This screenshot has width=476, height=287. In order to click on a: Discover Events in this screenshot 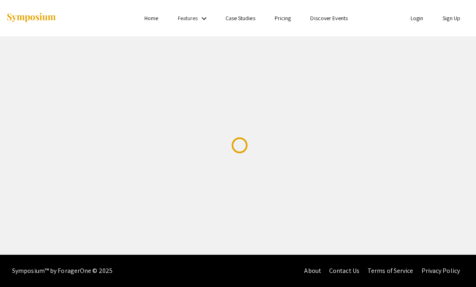, I will do `click(329, 18)`.